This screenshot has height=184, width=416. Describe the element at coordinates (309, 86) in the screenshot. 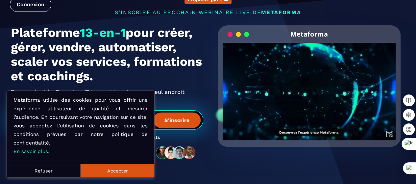

I see `video: Your browser does not support the video tag.` at that location.